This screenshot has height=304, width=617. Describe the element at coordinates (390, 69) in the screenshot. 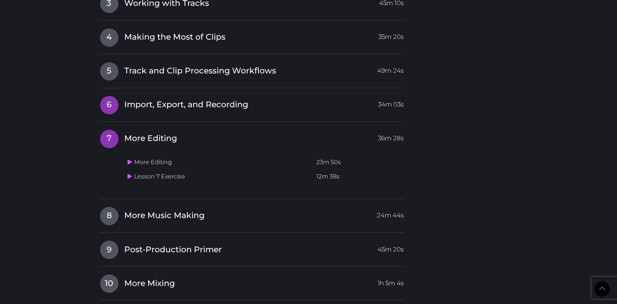

I see `span: 49m 24s` at that location.